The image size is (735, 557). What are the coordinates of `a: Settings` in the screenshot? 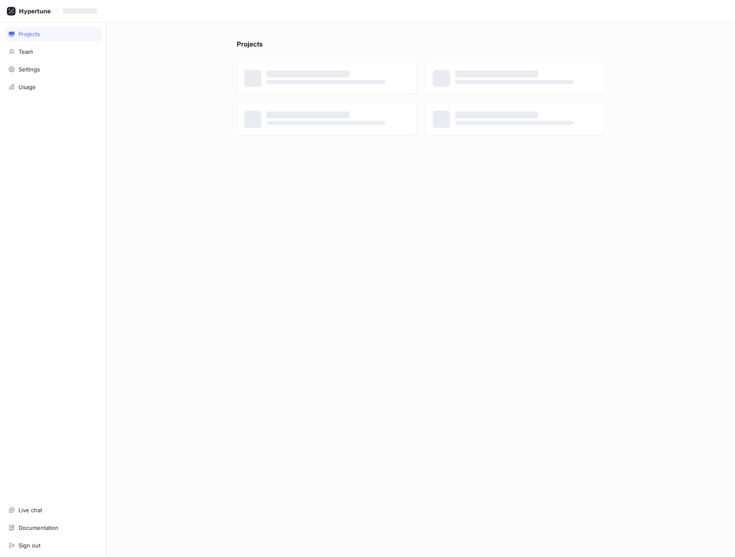 It's located at (53, 69).